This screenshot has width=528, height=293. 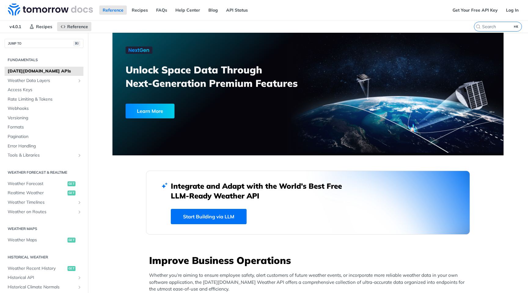 I want to click on a: Help Center, so click(x=188, y=10).